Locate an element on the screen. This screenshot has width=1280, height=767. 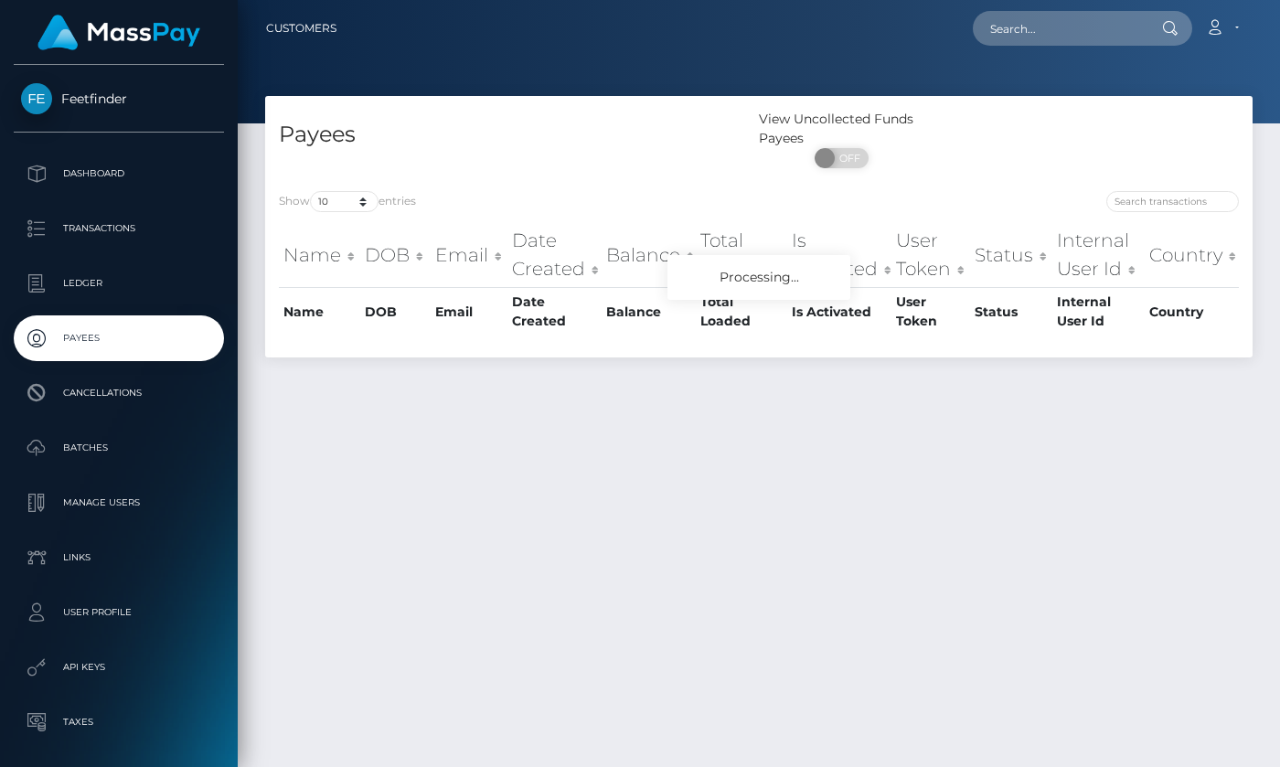
a: Ledger is located at coordinates (119, 283).